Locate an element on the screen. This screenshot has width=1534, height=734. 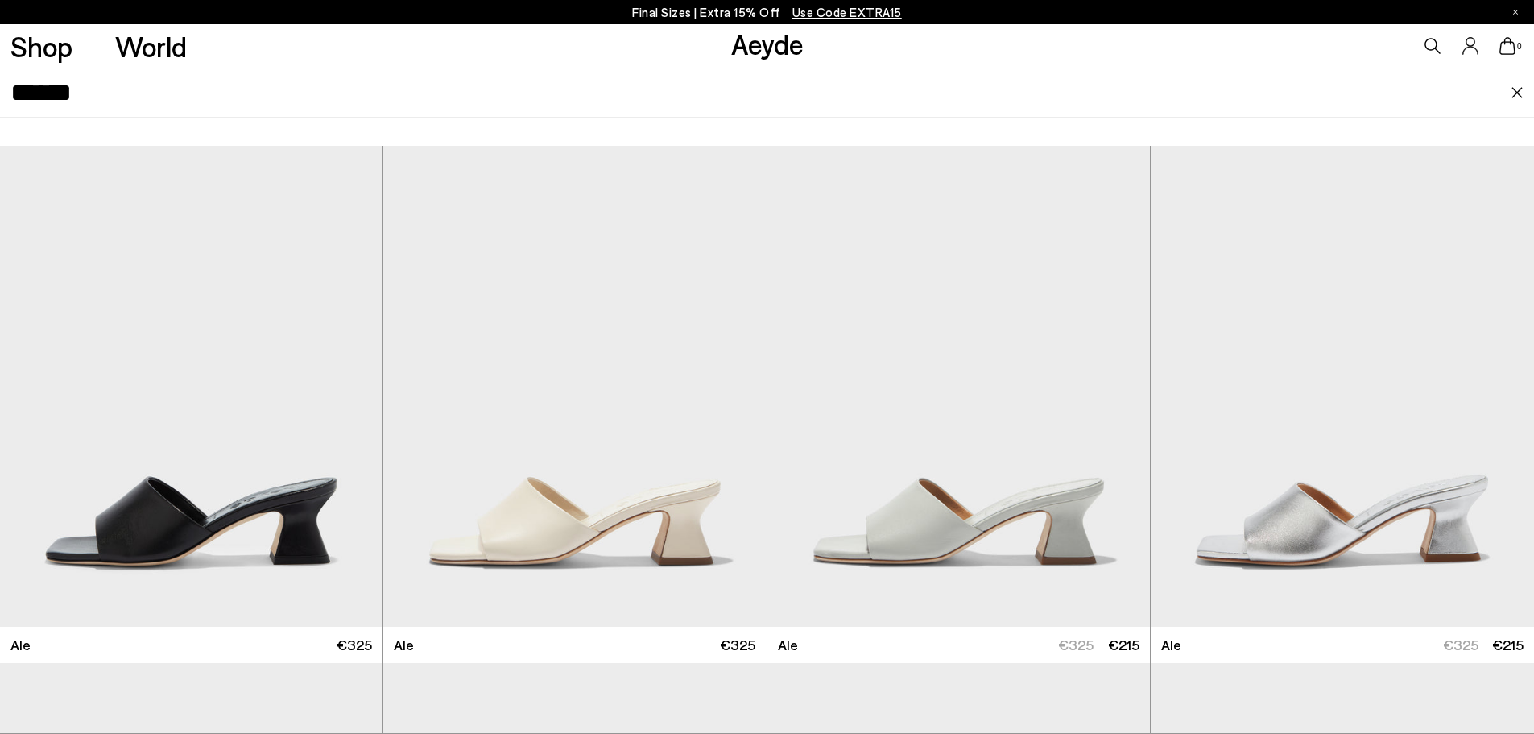
span: Navigate to /collections/ss25-final-sizes is located at coordinates (847, 12).